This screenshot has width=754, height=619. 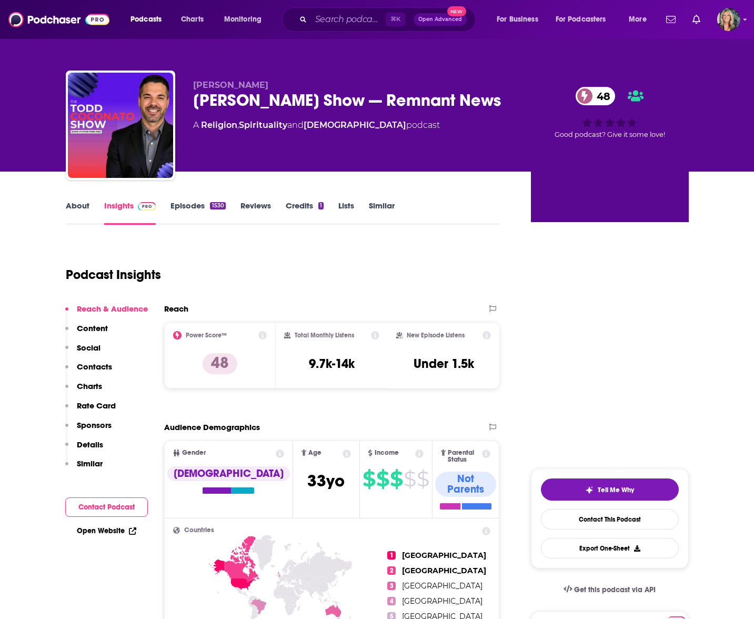 I want to click on a: Spirituality, so click(x=263, y=125).